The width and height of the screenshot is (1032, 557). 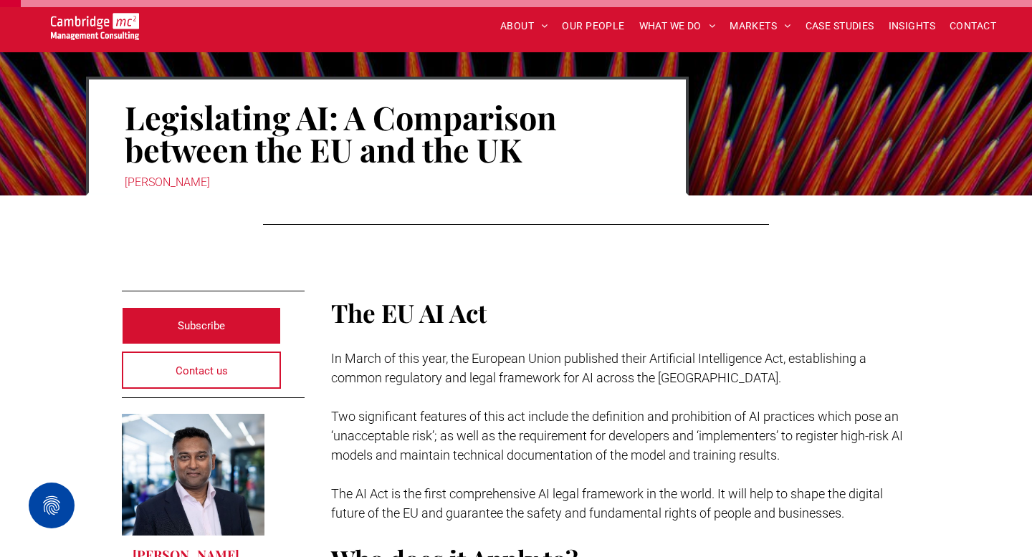 I want to click on a: ABOUT, so click(x=524, y=26).